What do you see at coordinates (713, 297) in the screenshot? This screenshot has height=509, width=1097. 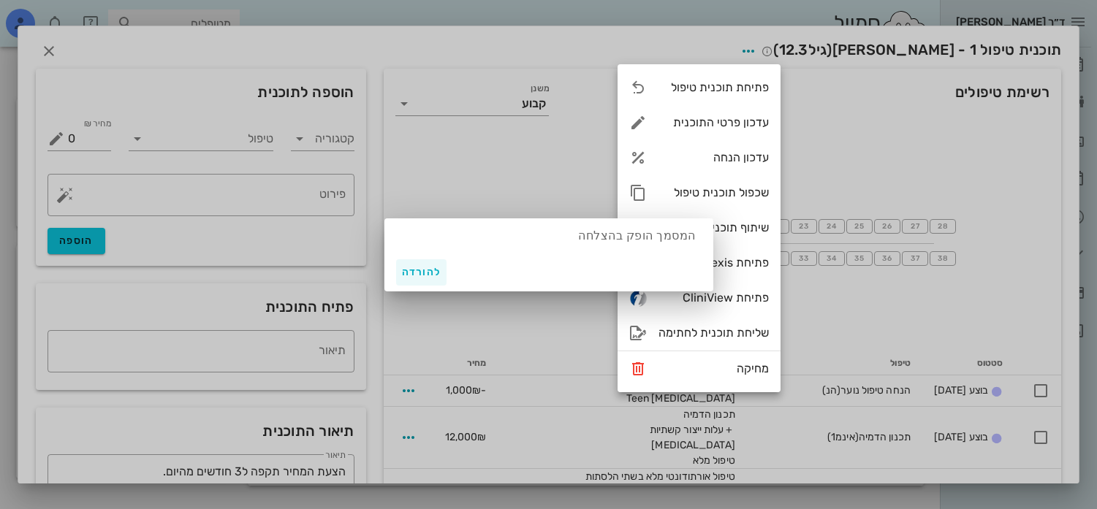 I see `div: פתיחת CliniView` at bounding box center [713, 297].